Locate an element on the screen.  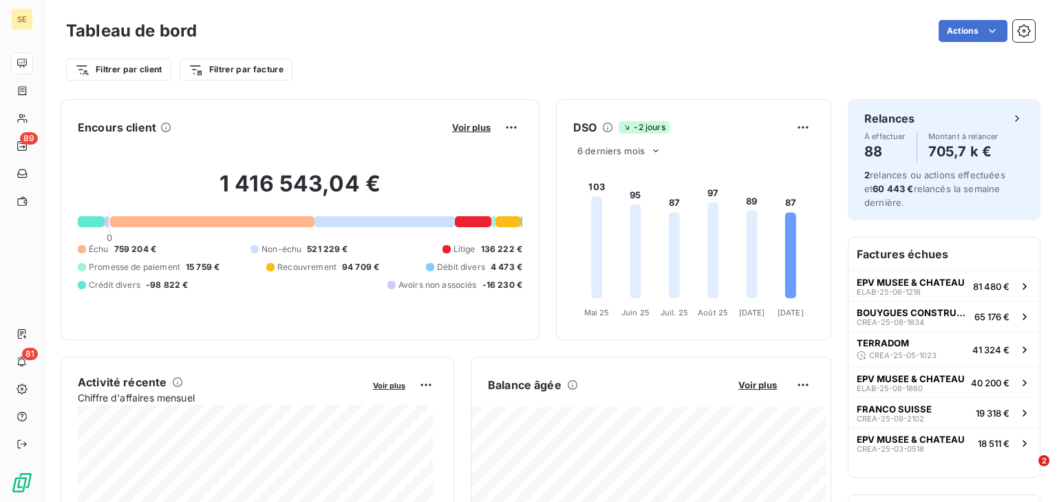
button: EPV MUSEE & CHATEAUELAB-25-08-186040 200 € is located at coordinates (944, 382).